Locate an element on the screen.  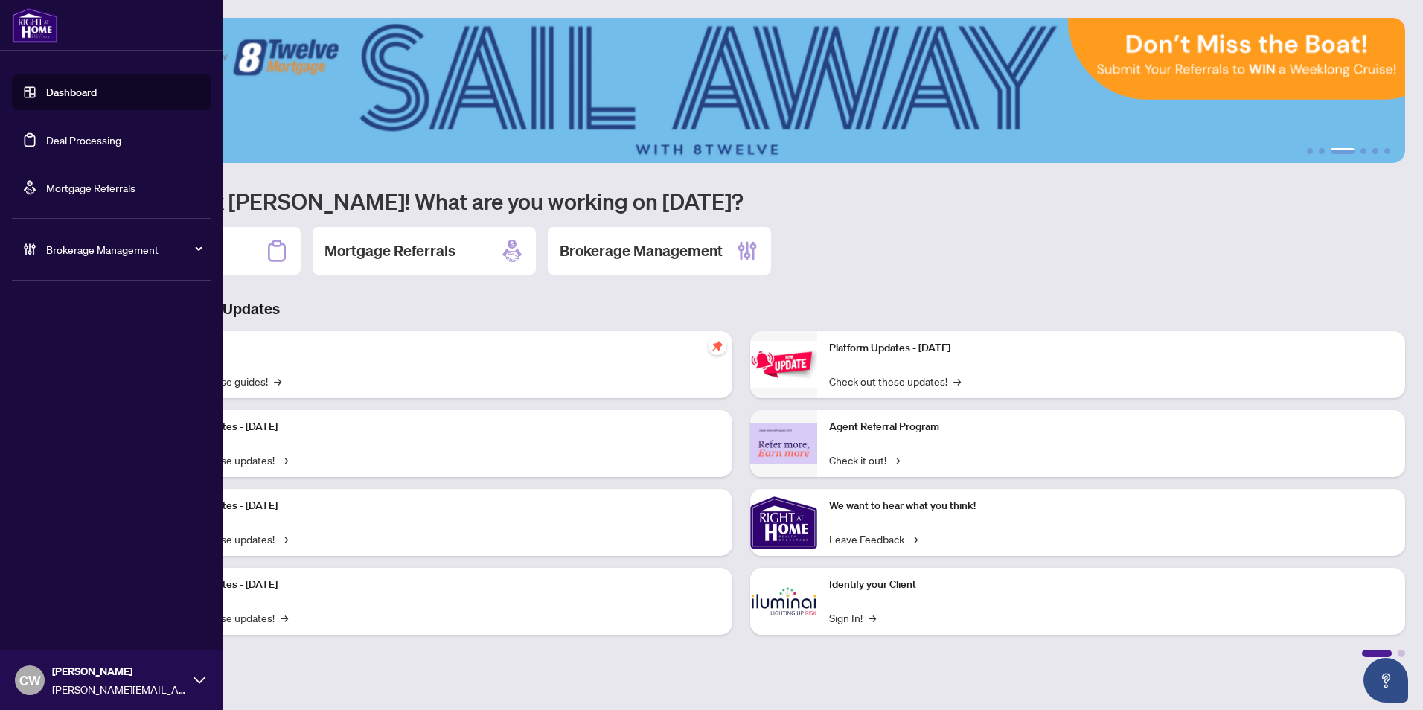
button: Open asap is located at coordinates (1385, 680).